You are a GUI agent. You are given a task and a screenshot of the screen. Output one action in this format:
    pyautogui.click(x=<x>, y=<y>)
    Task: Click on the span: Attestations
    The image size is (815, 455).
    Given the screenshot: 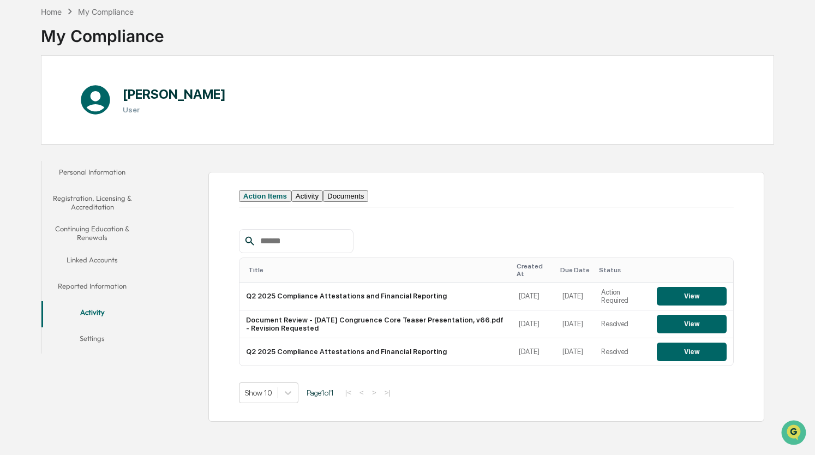 What is the action you would take?
    pyautogui.click(x=112, y=142)
    